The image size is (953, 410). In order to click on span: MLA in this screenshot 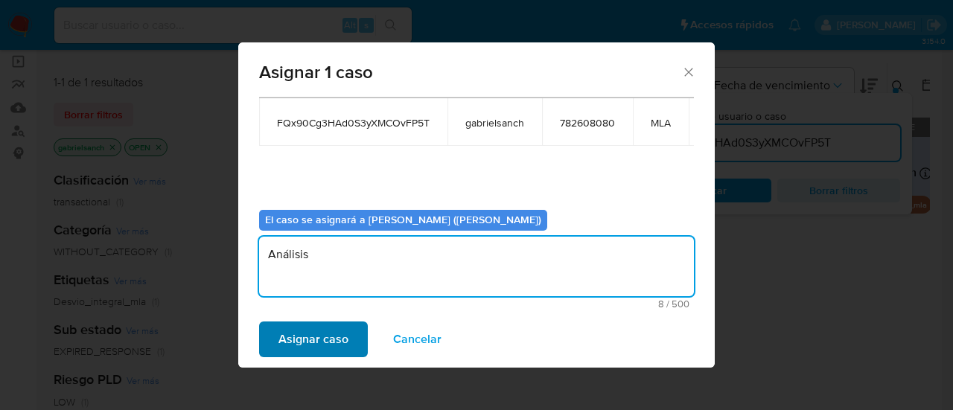, I will do `click(660, 123)`.